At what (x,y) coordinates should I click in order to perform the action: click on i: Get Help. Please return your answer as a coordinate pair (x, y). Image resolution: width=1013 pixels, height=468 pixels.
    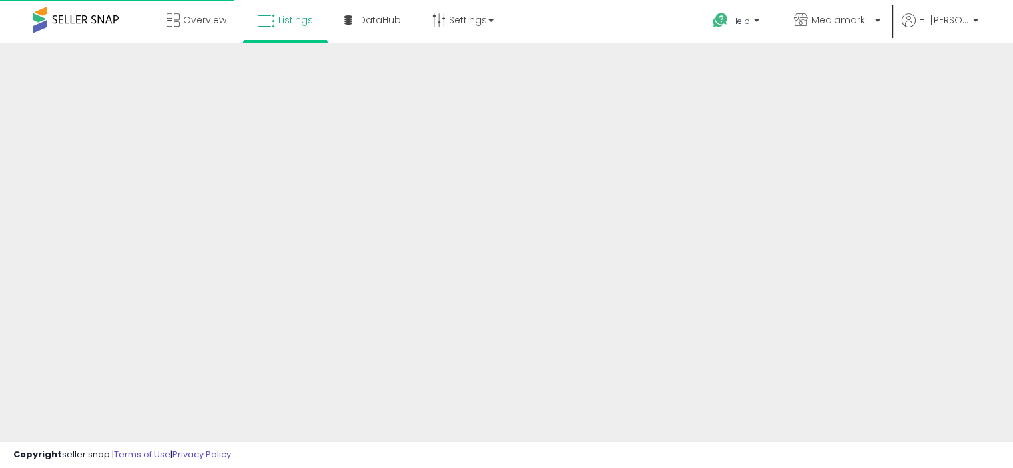
    Looking at the image, I should click on (720, 20).